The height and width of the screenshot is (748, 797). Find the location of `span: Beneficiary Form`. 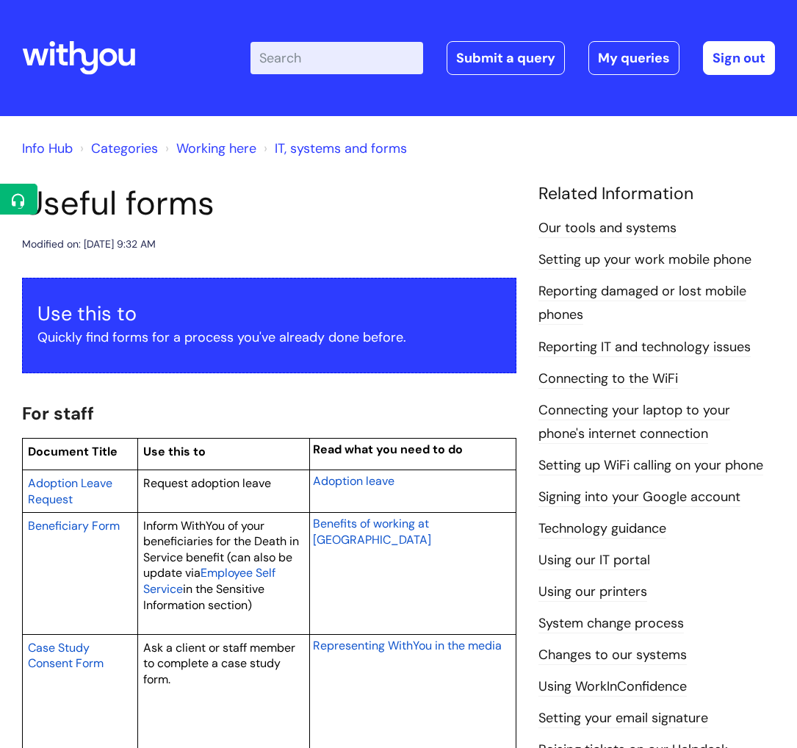

span: Beneficiary Form is located at coordinates (73, 526).